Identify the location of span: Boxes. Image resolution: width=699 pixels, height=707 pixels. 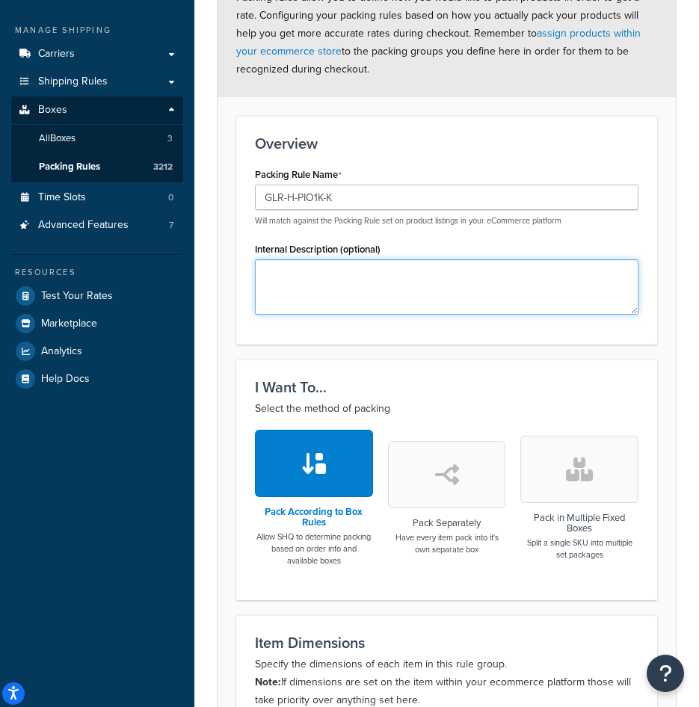
(52, 110).